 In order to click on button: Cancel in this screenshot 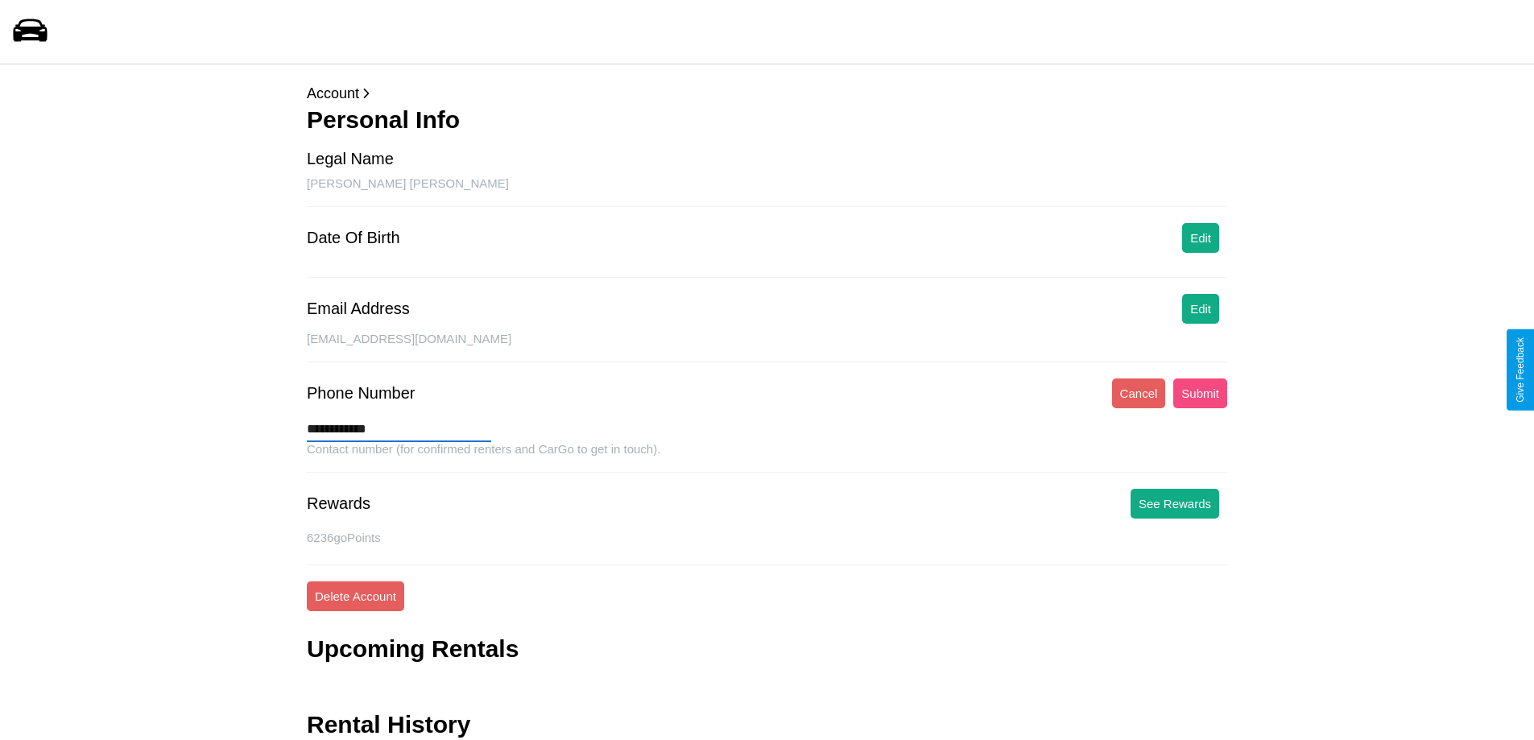, I will do `click(1139, 393)`.